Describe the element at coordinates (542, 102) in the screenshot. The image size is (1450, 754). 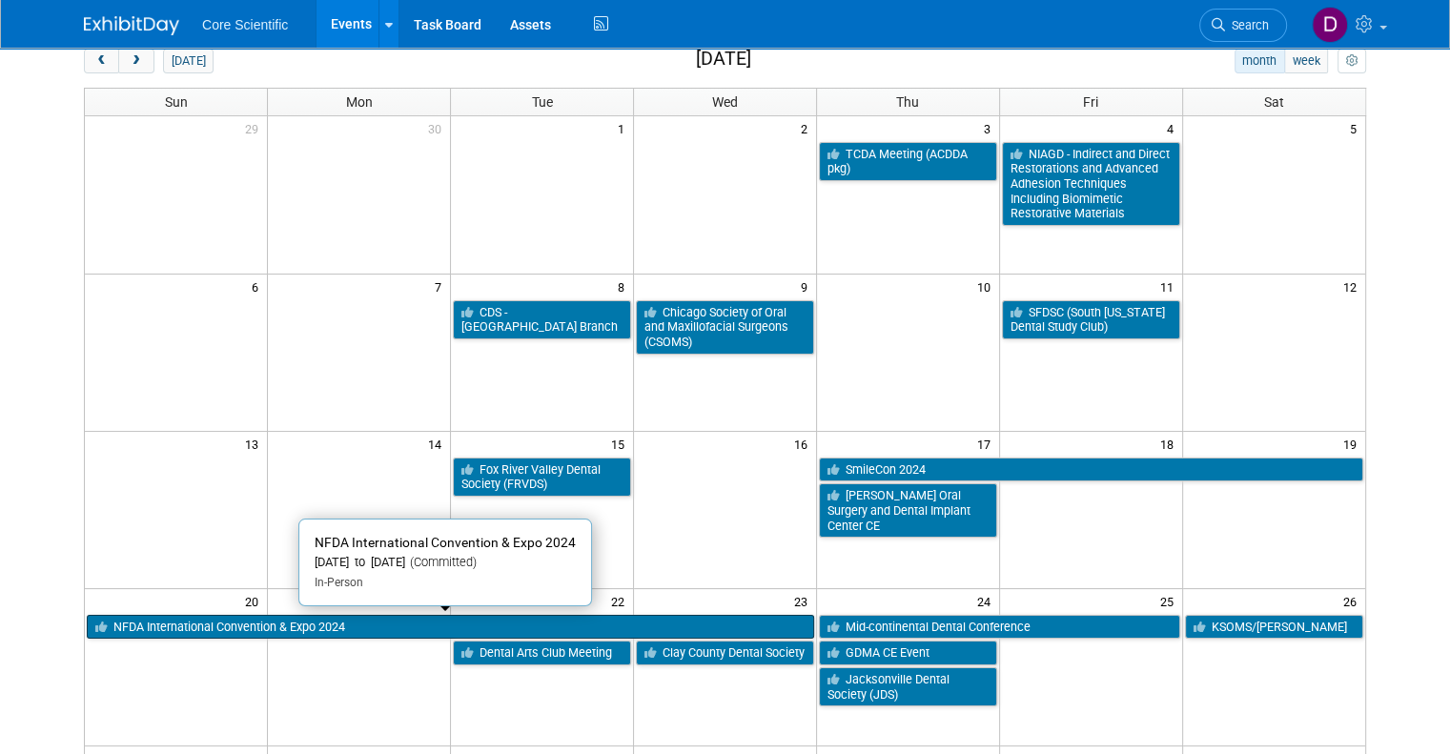
I see `span: Tue` at that location.